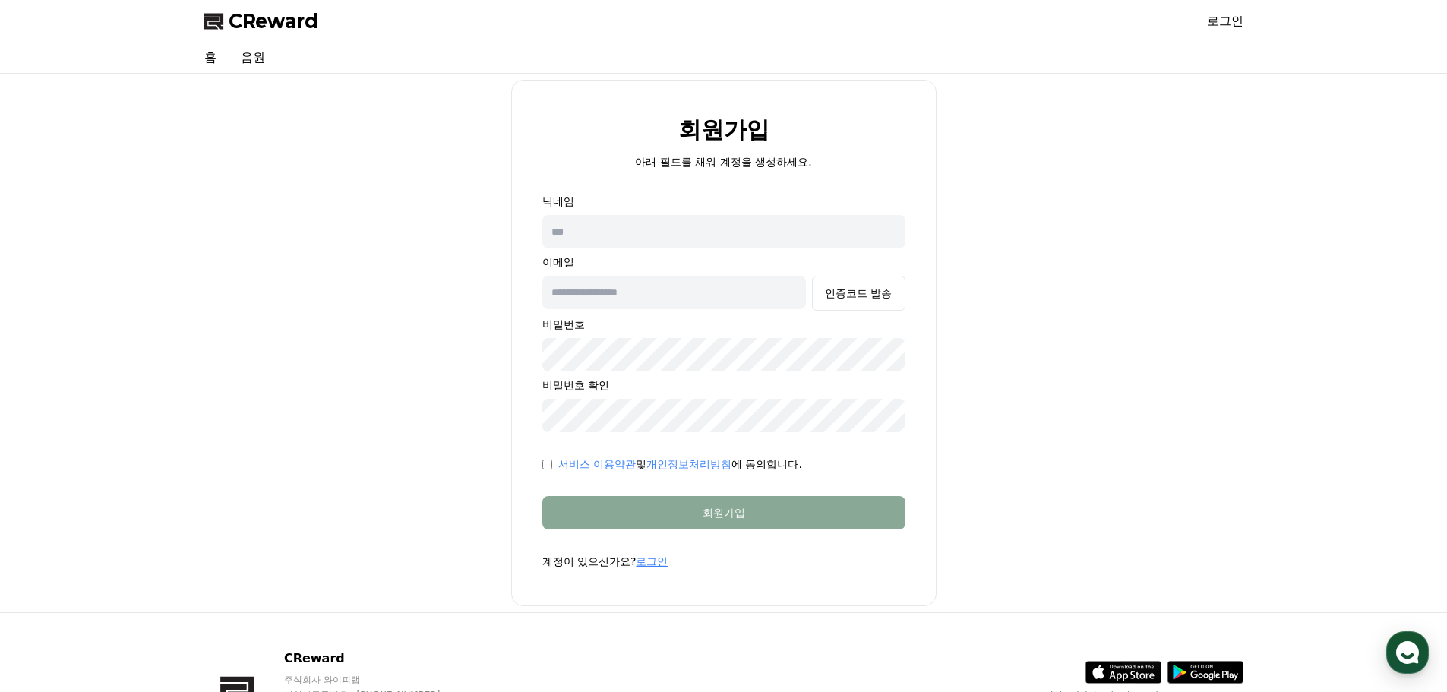 This screenshot has height=692, width=1447. I want to click on a: 음원, so click(253, 58).